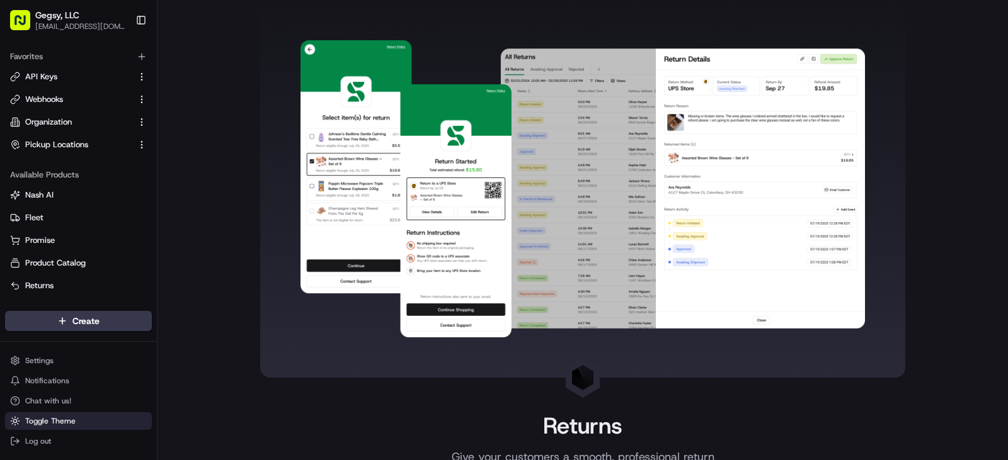  What do you see at coordinates (71, 77) in the screenshot?
I see `a: API Keys` at bounding box center [71, 77].